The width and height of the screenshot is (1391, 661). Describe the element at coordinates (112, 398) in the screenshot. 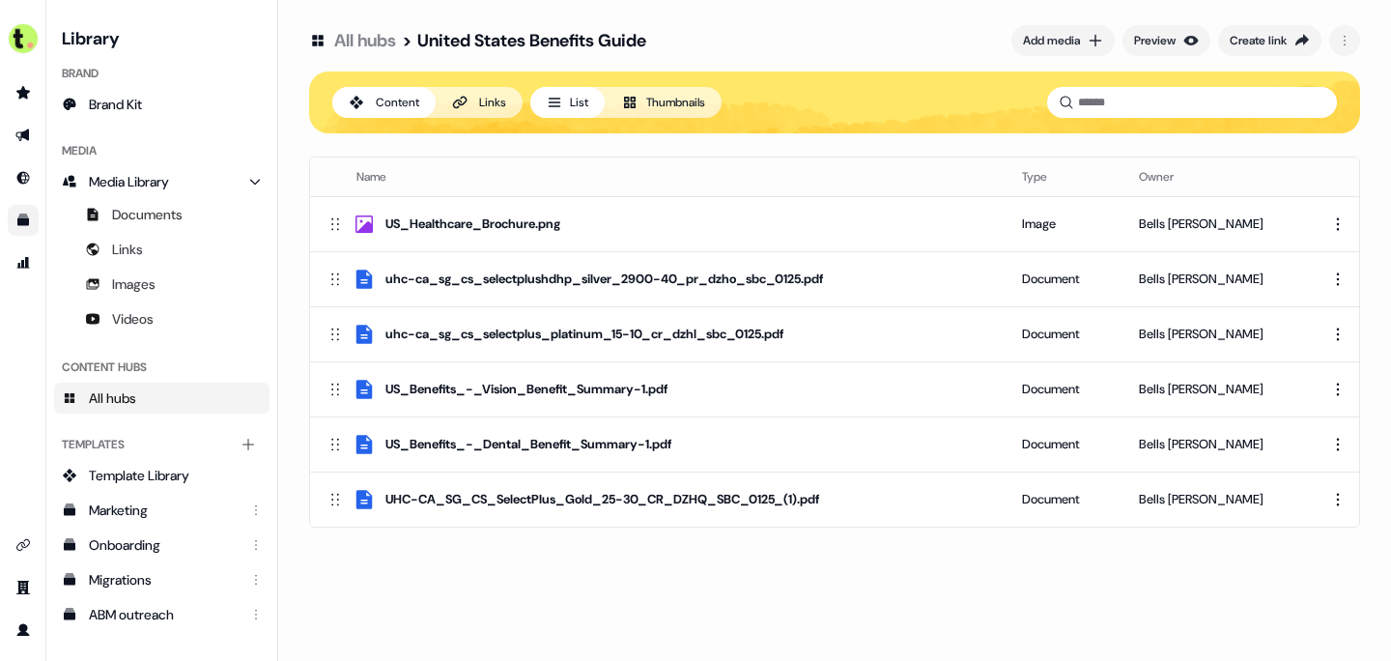

I see `span: All hubs` at that location.